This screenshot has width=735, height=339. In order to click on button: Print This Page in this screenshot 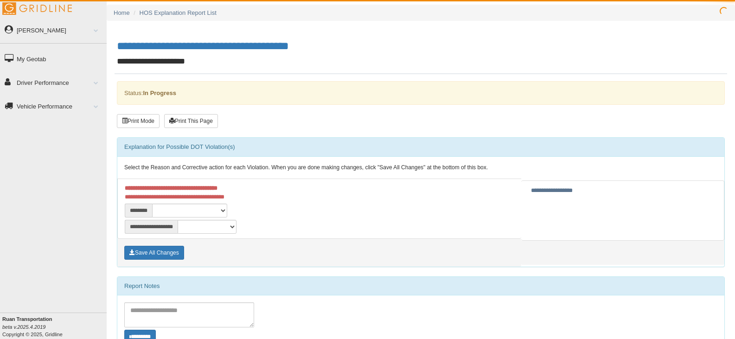, I will do `click(191, 121)`.